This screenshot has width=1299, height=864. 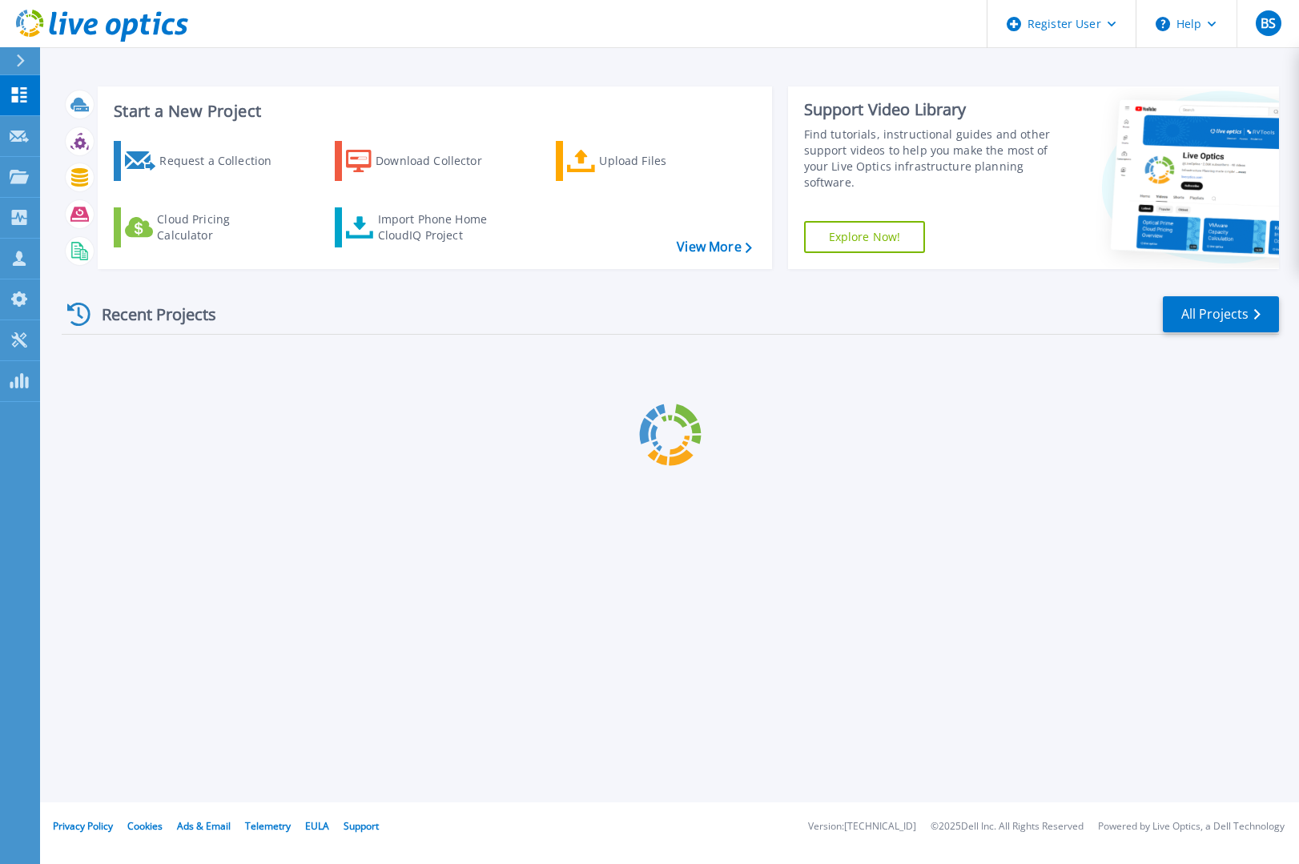 I want to click on div: Download Collector, so click(x=440, y=161).